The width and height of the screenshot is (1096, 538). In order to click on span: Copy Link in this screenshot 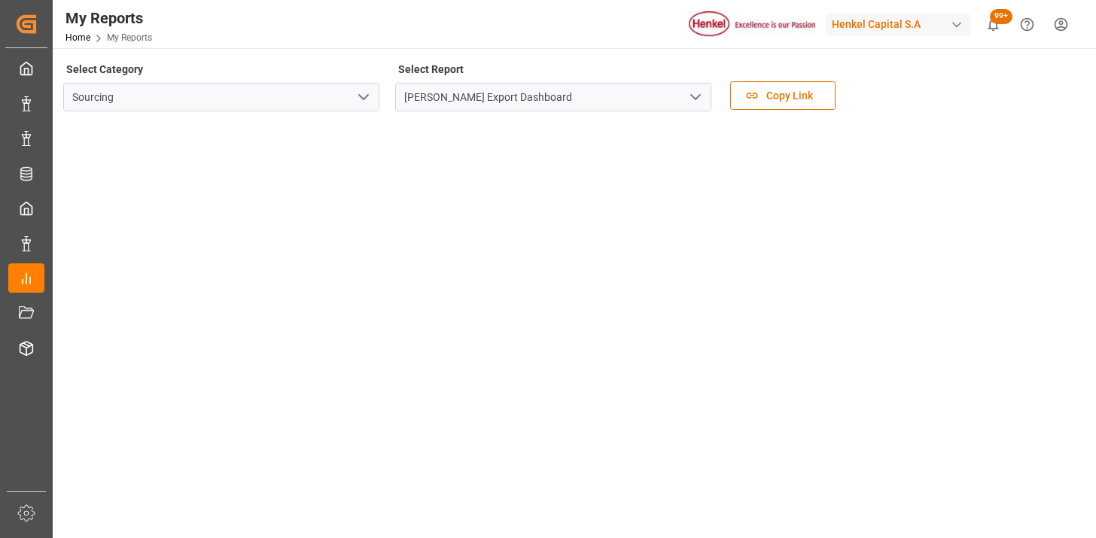, I will do `click(789, 96)`.